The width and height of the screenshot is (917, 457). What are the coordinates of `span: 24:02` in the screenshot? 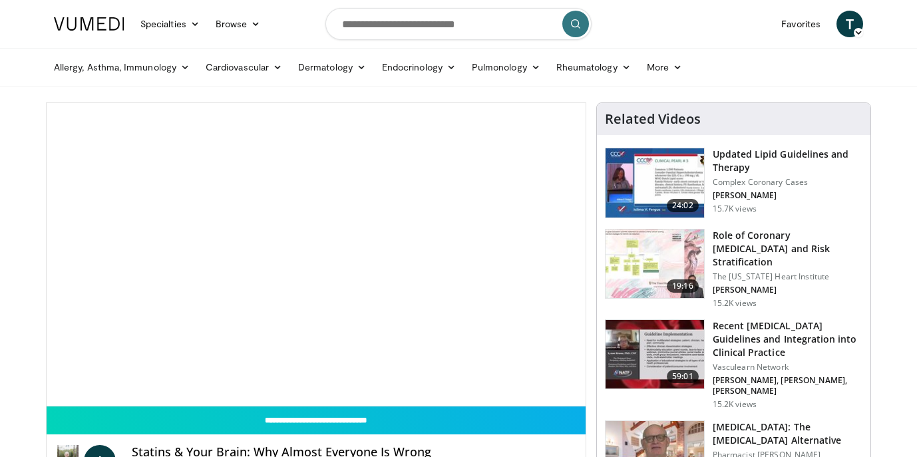 It's located at (682, 206).